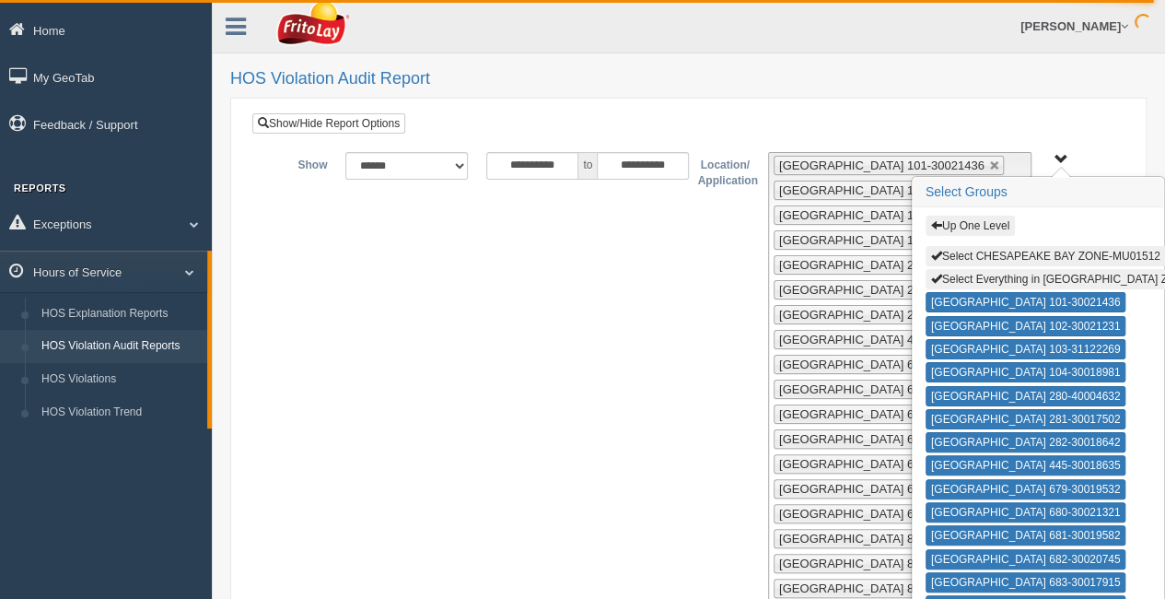  Describe the element at coordinates (120, 413) in the screenshot. I see `a: HOS Violation Trend` at that location.